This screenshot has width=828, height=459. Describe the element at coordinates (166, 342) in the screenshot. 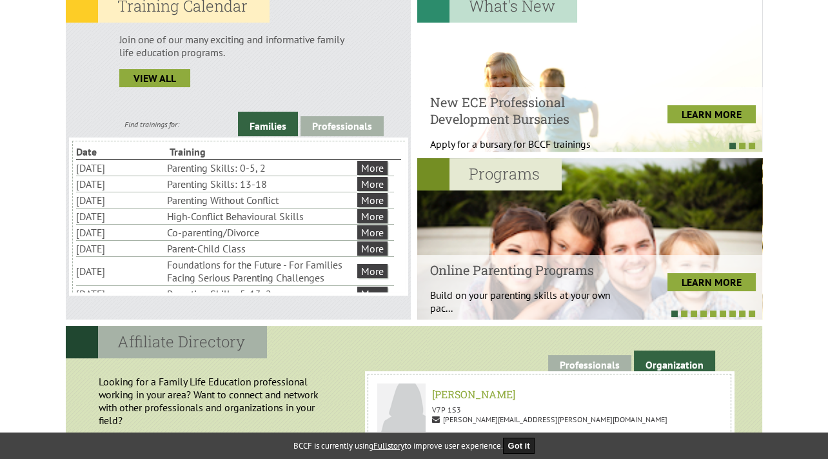

I see `h2: Affiliate Directory` at that location.